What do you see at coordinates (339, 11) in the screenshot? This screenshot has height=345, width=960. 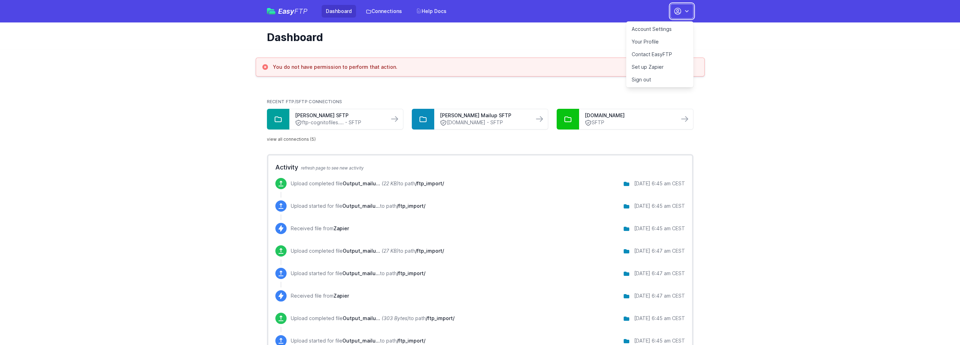 I see `a: Dashboard` at bounding box center [339, 11].